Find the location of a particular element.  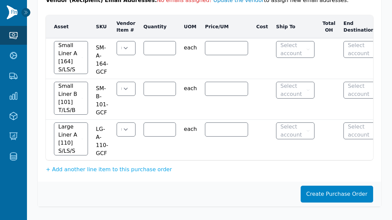

th: SKU is located at coordinates (102, 27).